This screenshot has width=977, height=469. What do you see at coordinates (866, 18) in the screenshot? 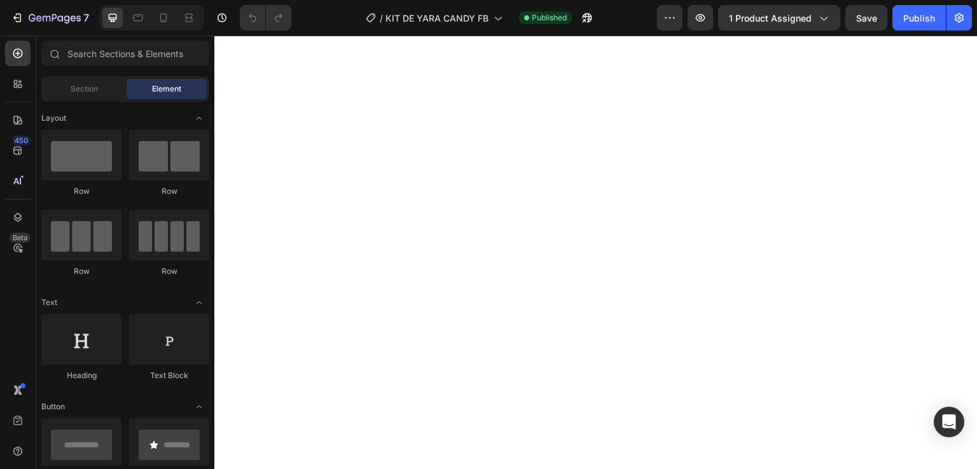
I see `button: Save` at bounding box center [866, 18].